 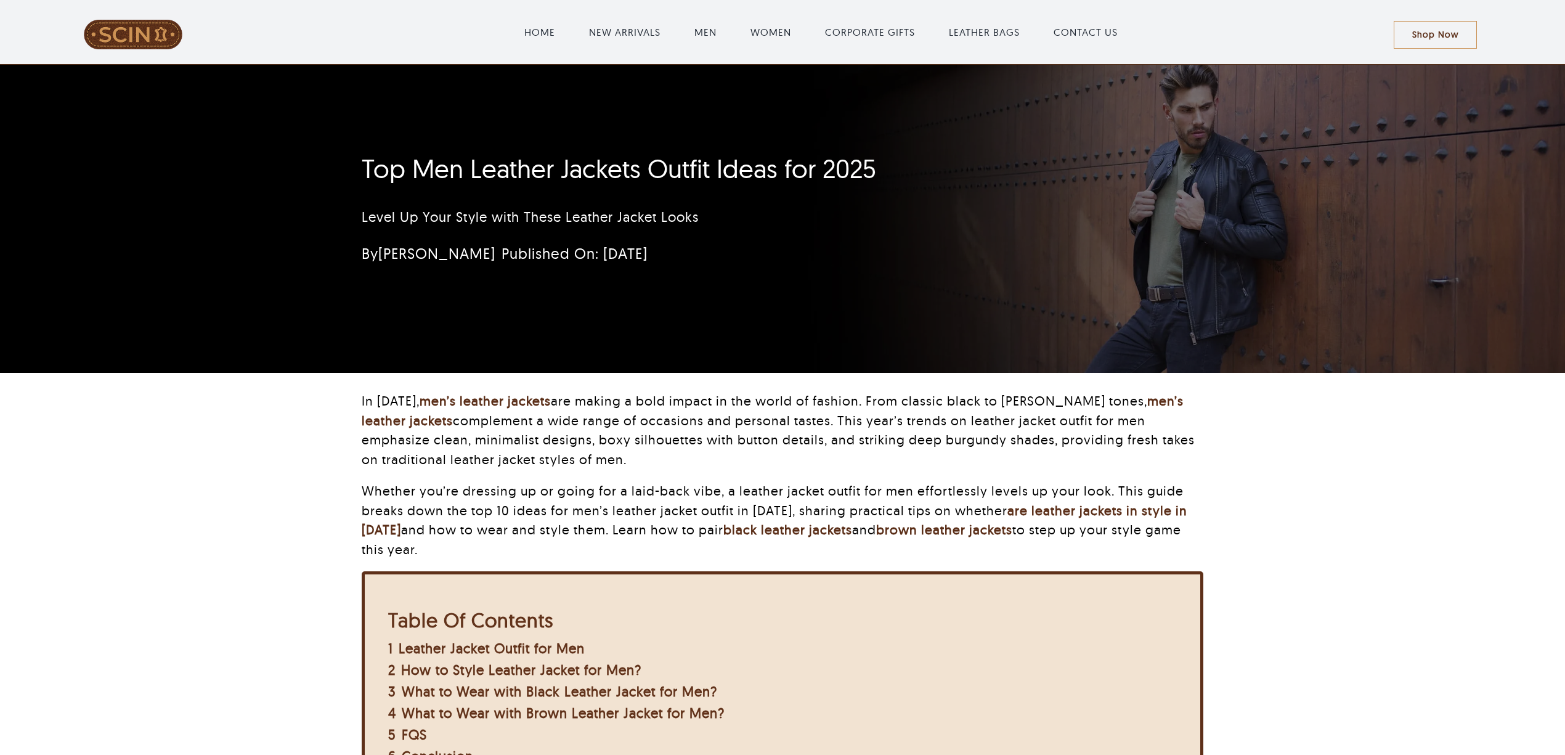 What do you see at coordinates (709, 217) in the screenshot?
I see `p: Level Up Your Style with These Leather Jacket Looks` at bounding box center [709, 217].